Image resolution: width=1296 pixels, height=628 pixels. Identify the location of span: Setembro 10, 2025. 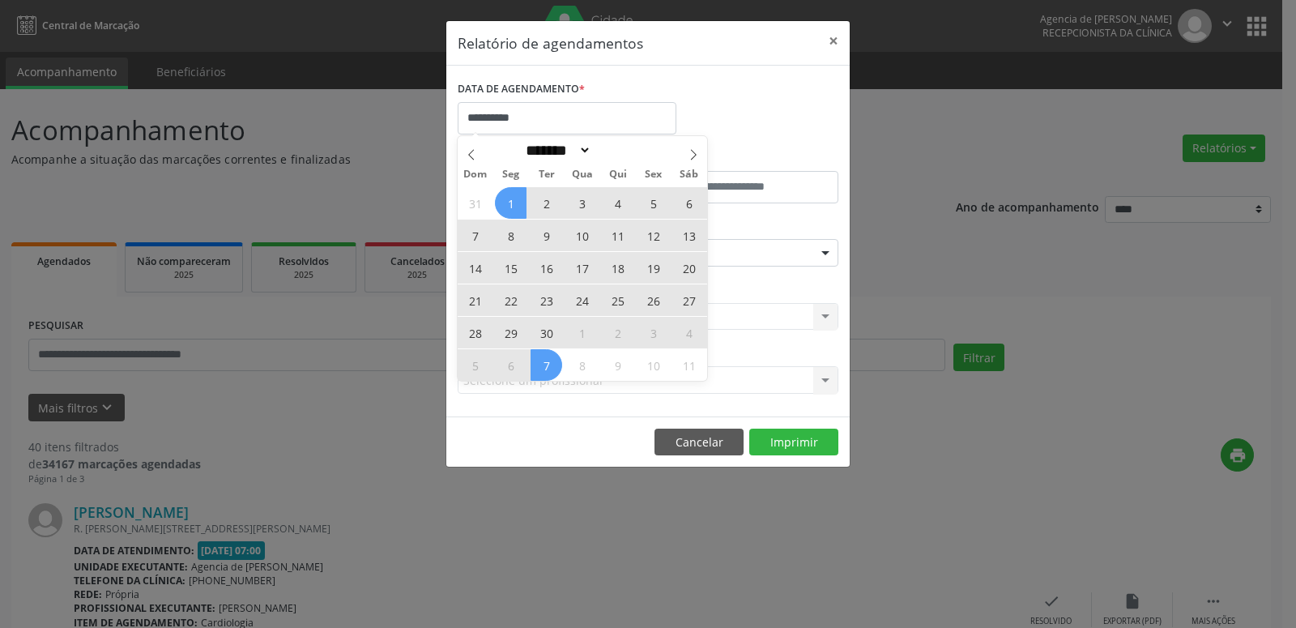
(582, 235).